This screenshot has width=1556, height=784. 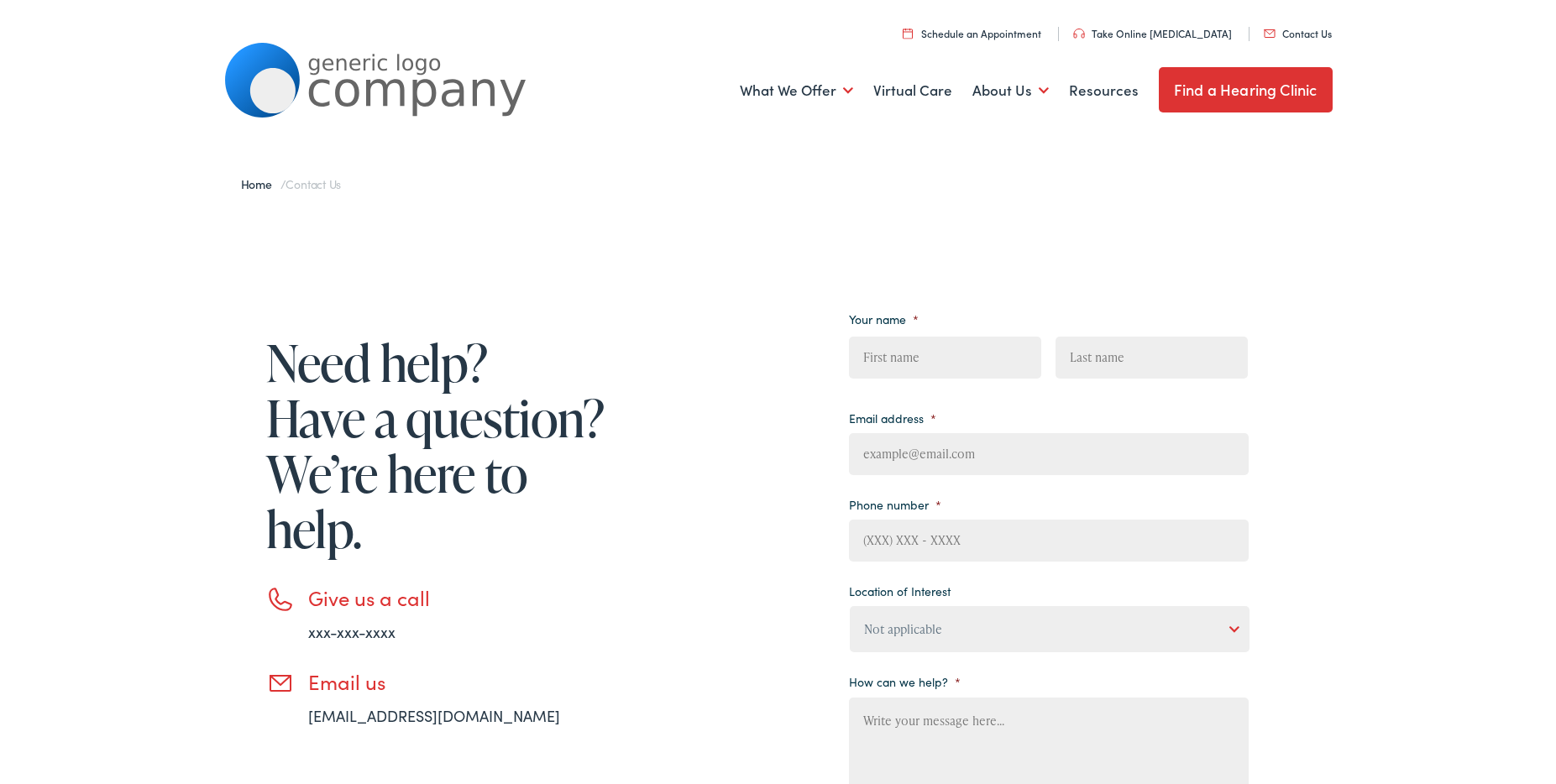 What do you see at coordinates (1245, 90) in the screenshot?
I see `a: Find a Hearing Clinic` at bounding box center [1245, 90].